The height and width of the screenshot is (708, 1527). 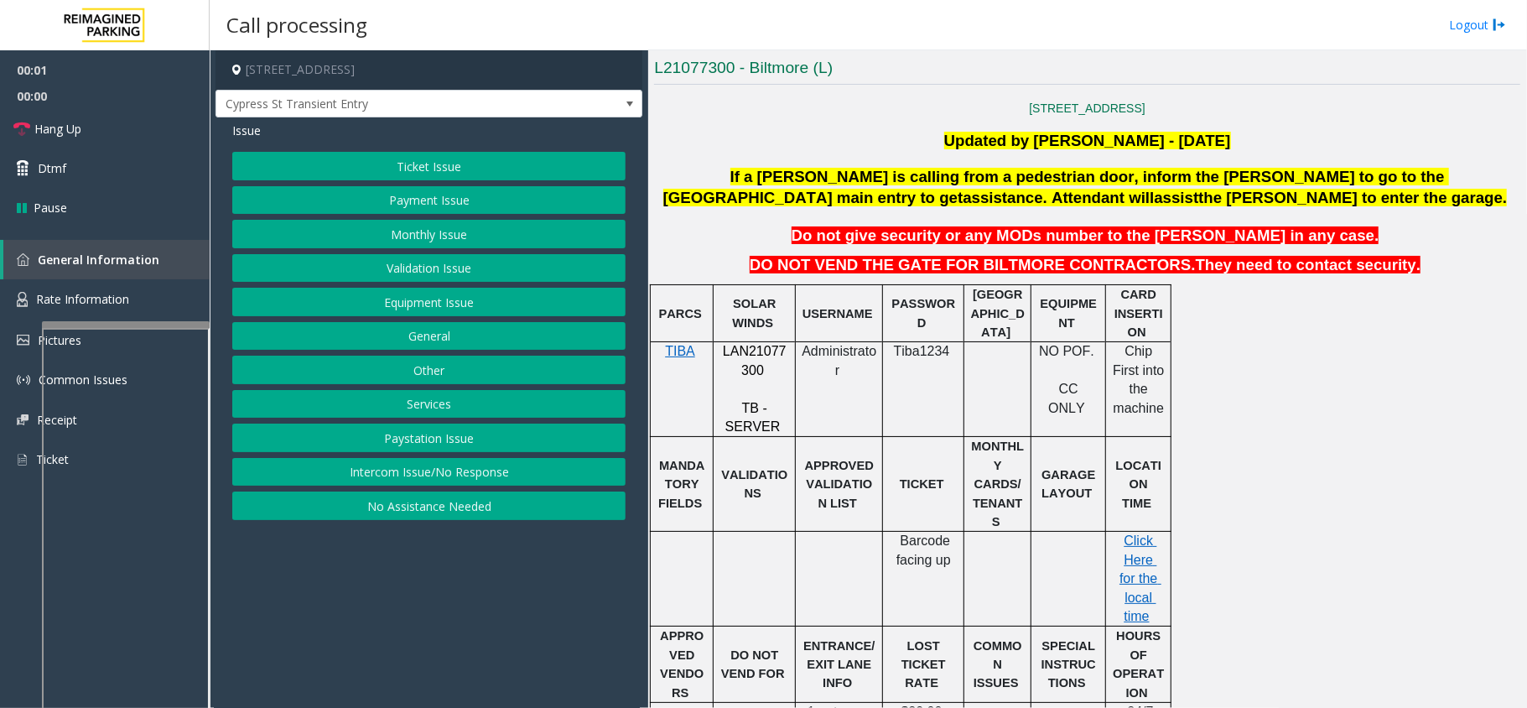 I want to click on span: HOURS OF OPERATION, so click(x=1138, y=663).